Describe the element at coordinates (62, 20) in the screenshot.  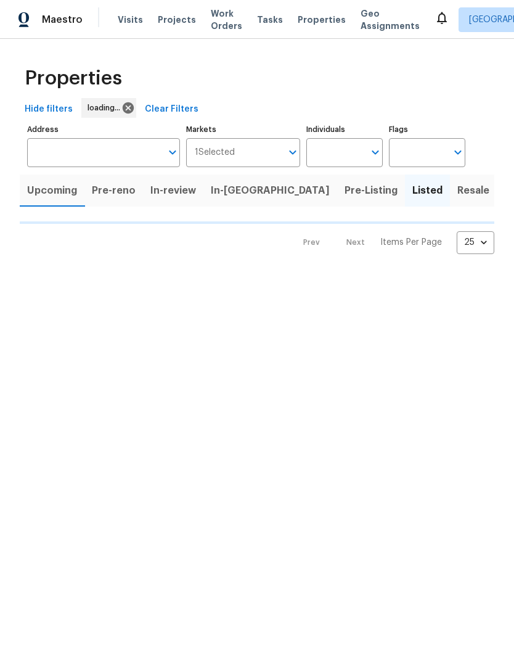
I see `span: Maestro` at that location.